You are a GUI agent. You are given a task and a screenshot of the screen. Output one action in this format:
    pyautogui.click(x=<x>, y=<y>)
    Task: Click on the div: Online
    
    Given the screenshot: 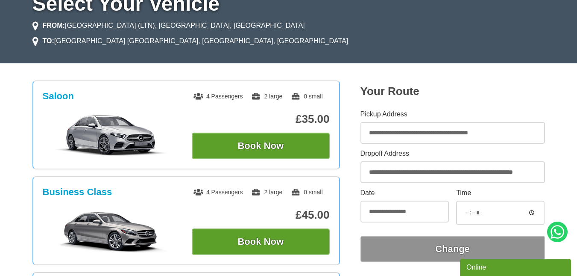 What is the action you would take?
    pyautogui.click(x=56, y=10)
    